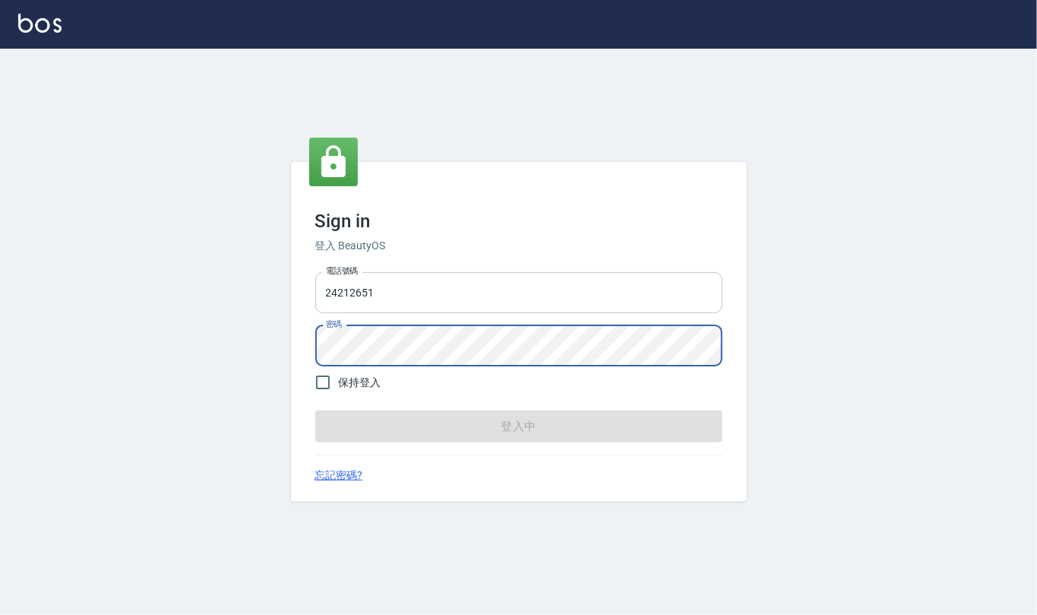 This screenshot has height=615, width=1037. I want to click on a: 忘記密碼?, so click(339, 475).